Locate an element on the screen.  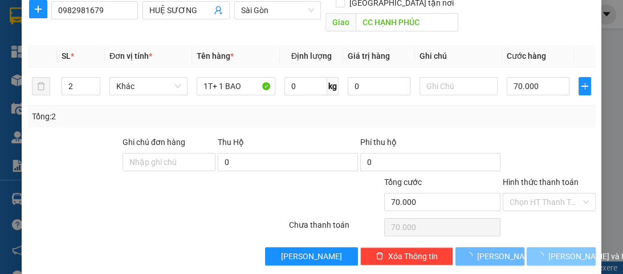
label: Ghi chú đơn hàng is located at coordinates (154, 142).